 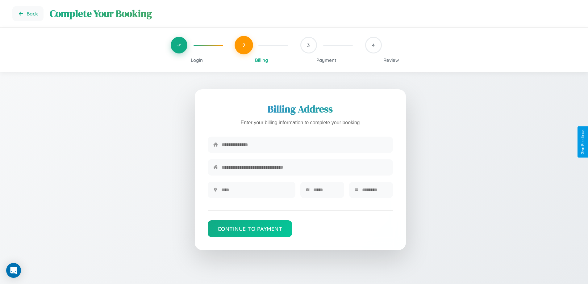 What do you see at coordinates (301, 109) in the screenshot?
I see `h2: Billing Address` at bounding box center [301, 109].